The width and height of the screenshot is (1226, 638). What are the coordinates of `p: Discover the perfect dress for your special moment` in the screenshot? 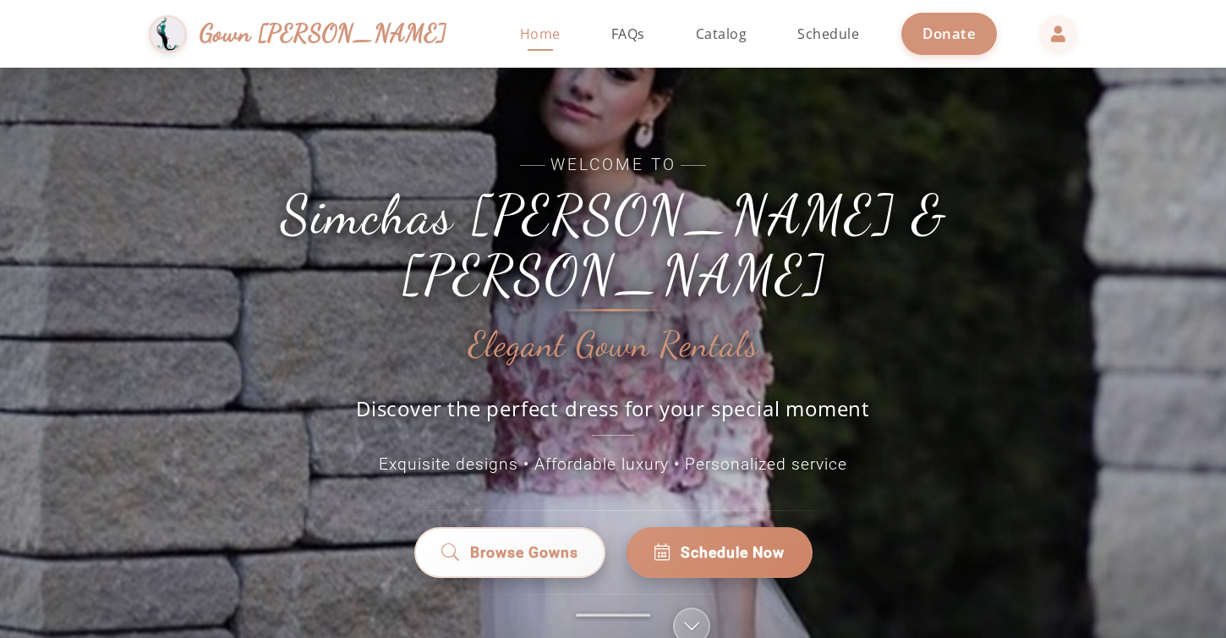 It's located at (613, 414).